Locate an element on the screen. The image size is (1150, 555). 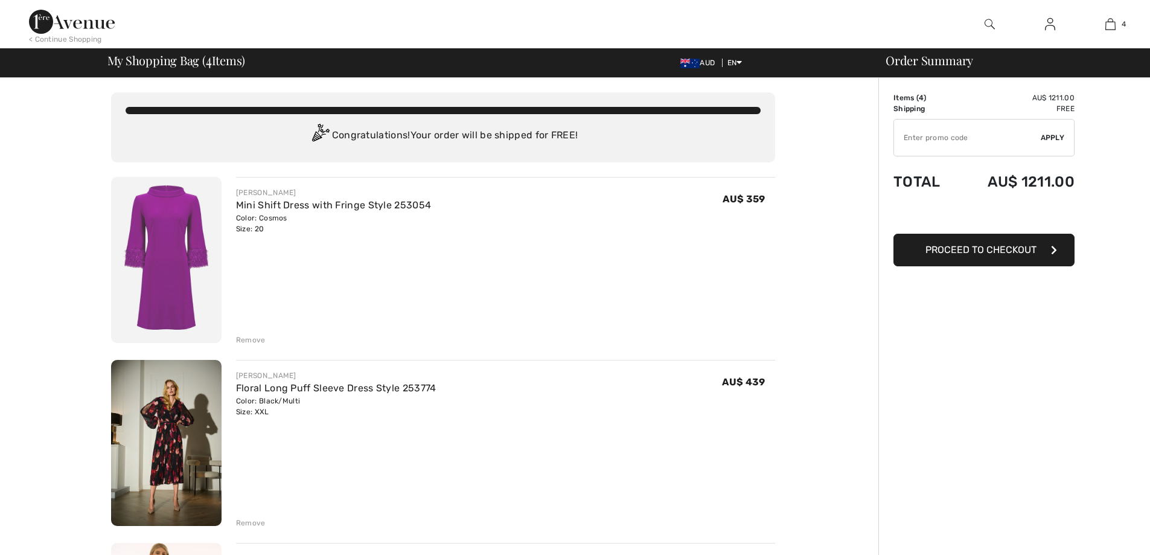
img: My Bag is located at coordinates (1110, 24).